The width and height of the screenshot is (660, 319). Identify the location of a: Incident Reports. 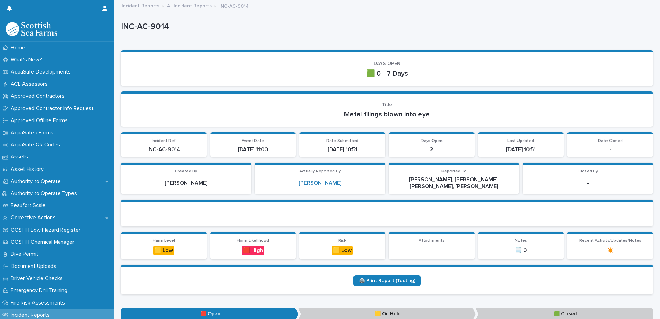
(140, 5).